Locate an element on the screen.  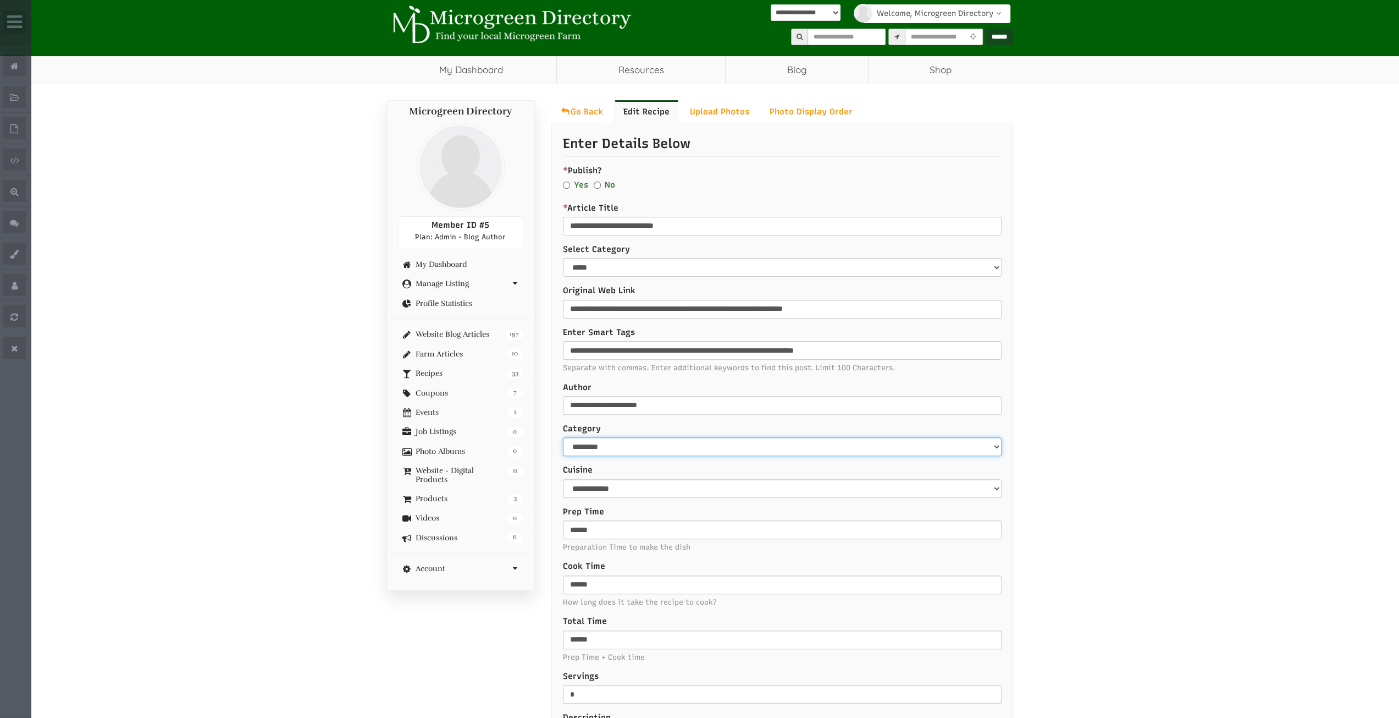
a: 197 Website Blog Articles is located at coordinates (461, 334).